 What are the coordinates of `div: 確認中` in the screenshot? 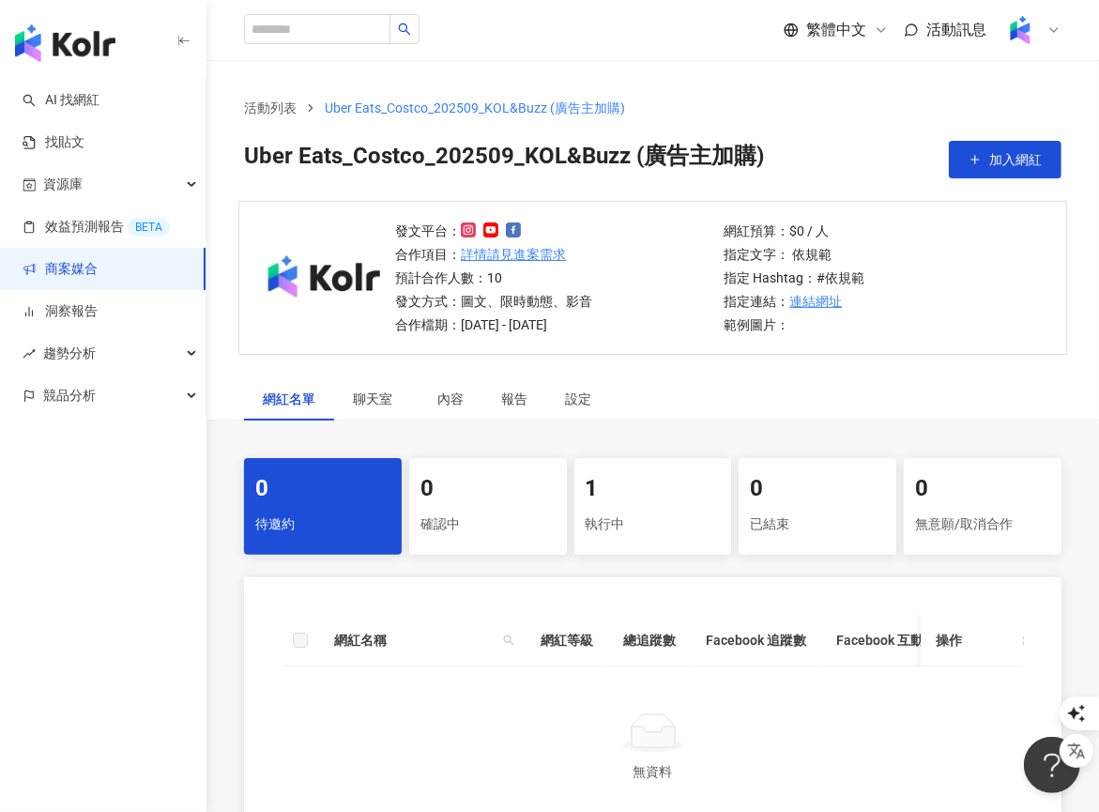 It's located at (488, 525).